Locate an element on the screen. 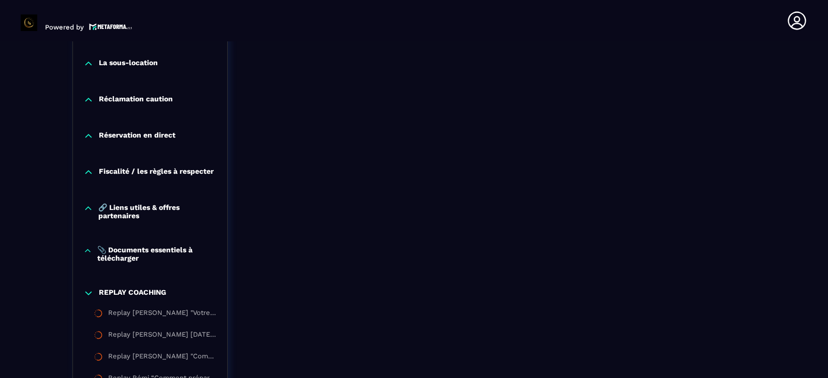 This screenshot has height=378, width=828. p: Powered by is located at coordinates (64, 27).